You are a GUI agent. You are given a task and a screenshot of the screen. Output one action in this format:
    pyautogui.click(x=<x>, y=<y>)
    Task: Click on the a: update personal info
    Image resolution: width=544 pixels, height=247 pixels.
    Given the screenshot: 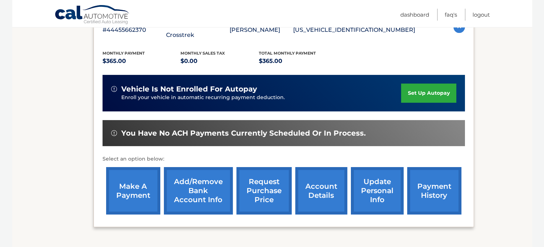 What is the action you would take?
    pyautogui.click(x=377, y=190)
    